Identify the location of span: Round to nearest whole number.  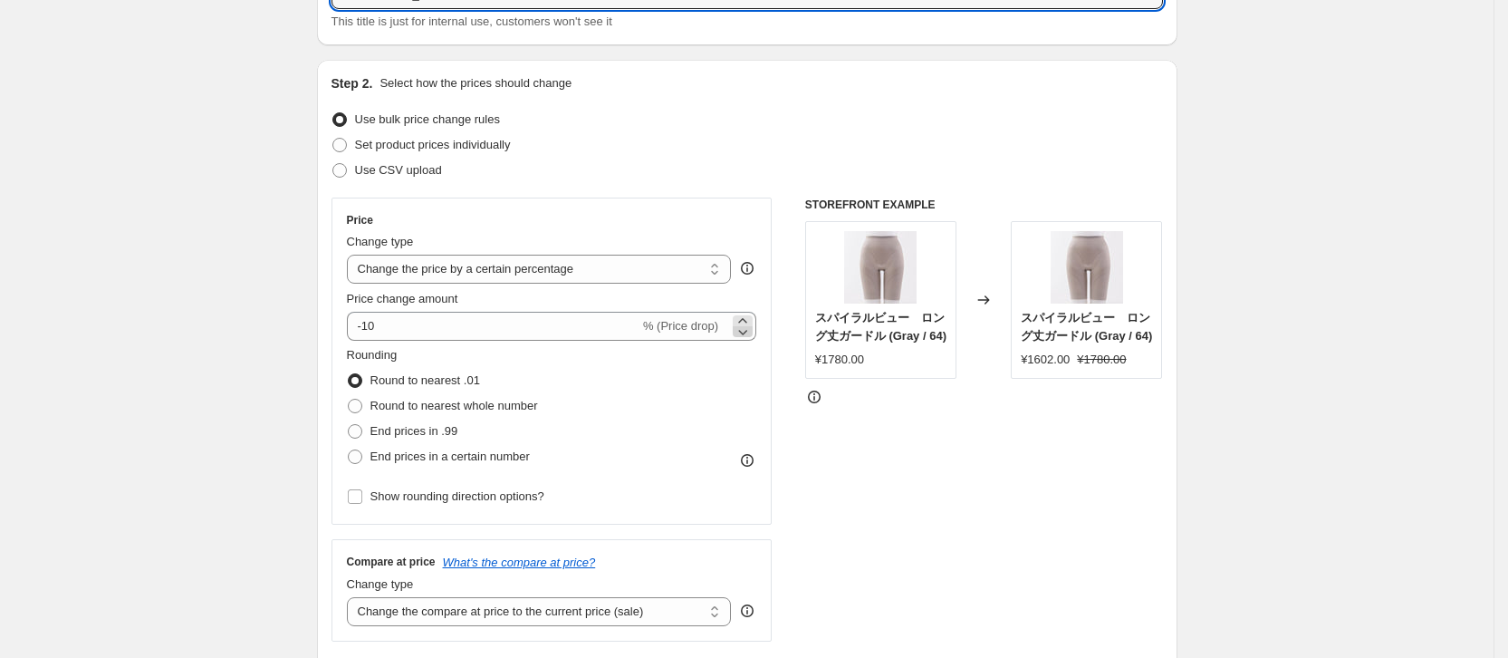
(454, 405).